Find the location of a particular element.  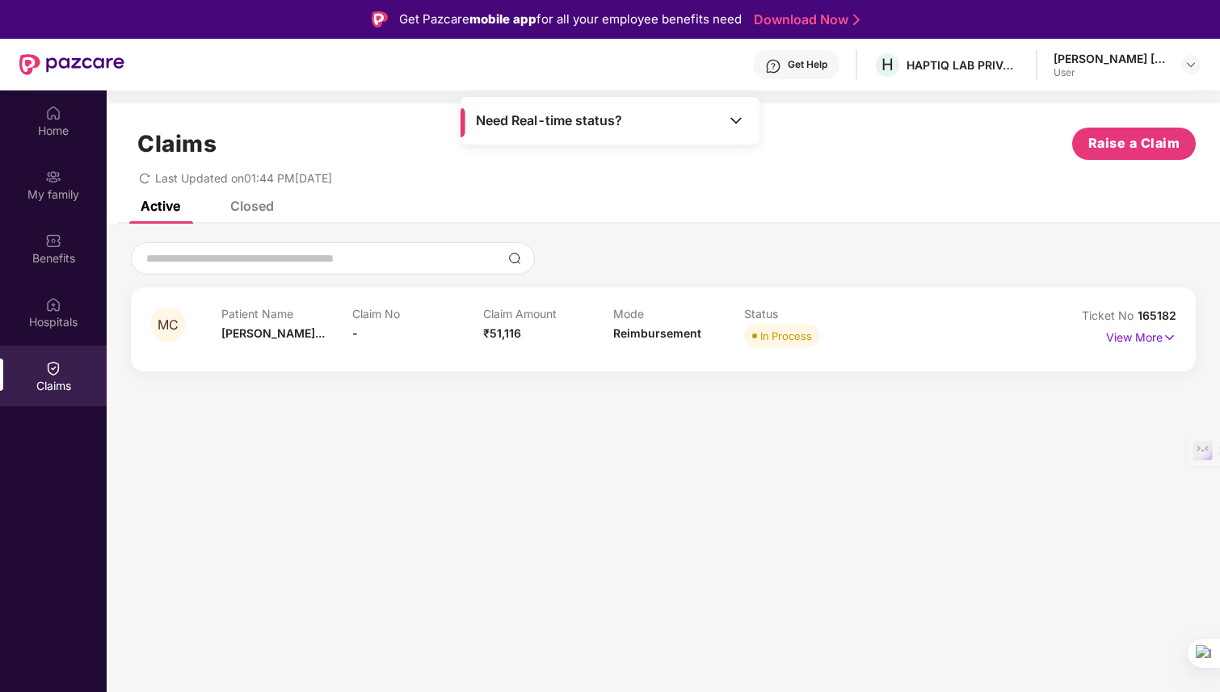

div: User is located at coordinates (1110, 73).